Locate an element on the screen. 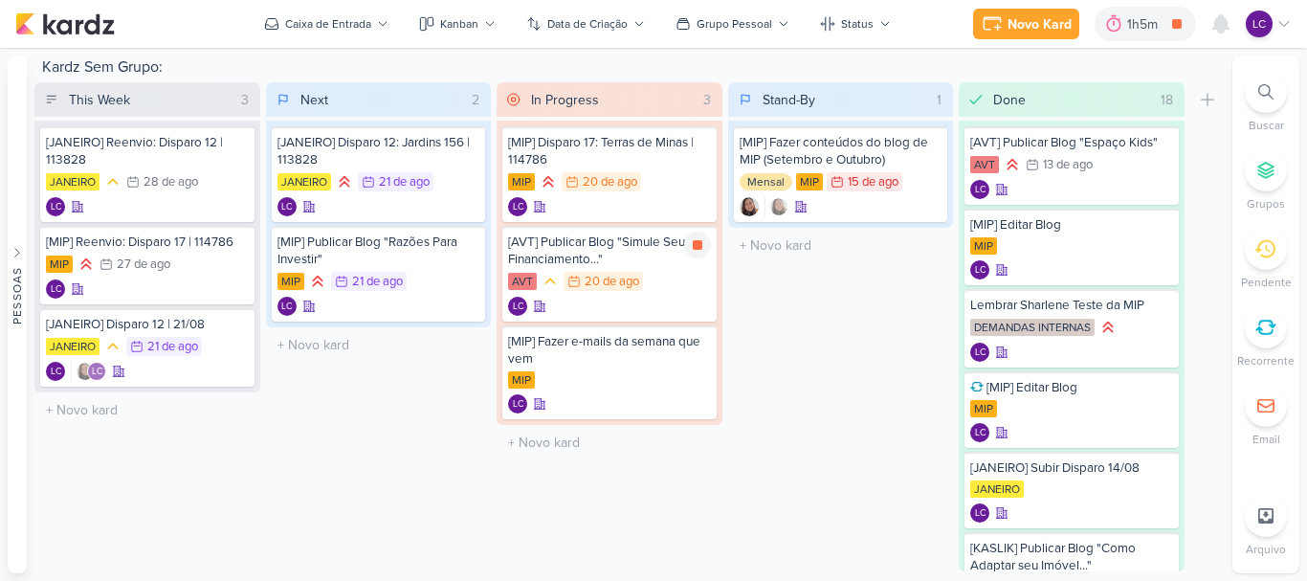 The height and width of the screenshot is (581, 1307). p: Buscar is located at coordinates (1266, 125).